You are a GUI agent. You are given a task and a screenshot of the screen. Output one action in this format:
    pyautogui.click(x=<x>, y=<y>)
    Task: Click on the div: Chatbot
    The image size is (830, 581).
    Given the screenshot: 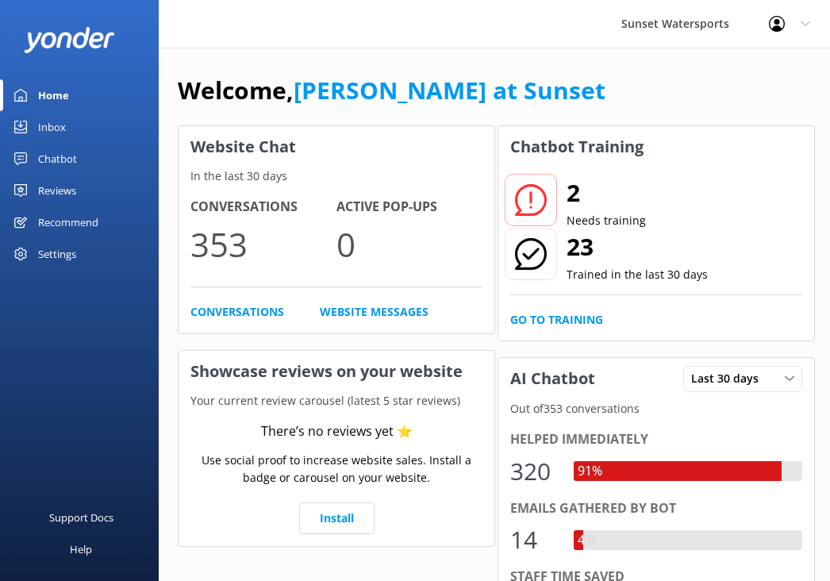 What is the action you would take?
    pyautogui.click(x=57, y=159)
    